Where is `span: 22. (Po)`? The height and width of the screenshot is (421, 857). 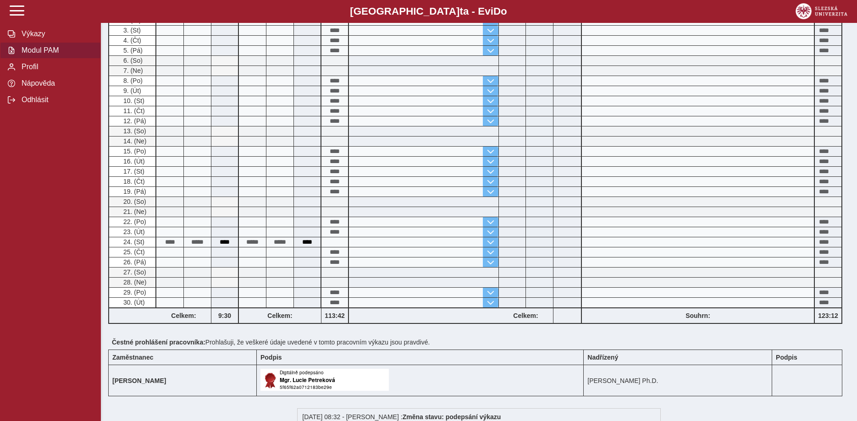
span: 22. (Po) is located at coordinates (134, 222).